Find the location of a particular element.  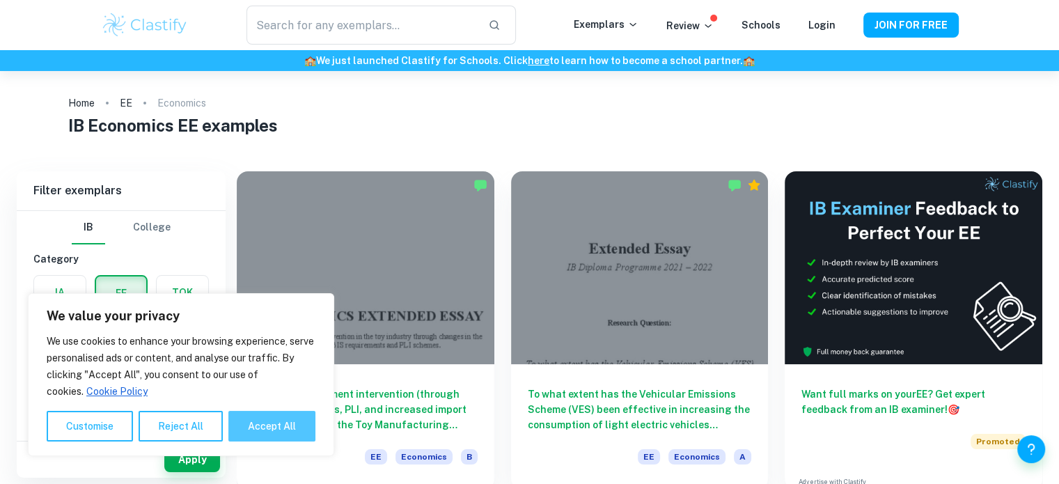

h6: Want full marks on your EE ? Get expert feedback from an IB examiner! is located at coordinates (913, 402).